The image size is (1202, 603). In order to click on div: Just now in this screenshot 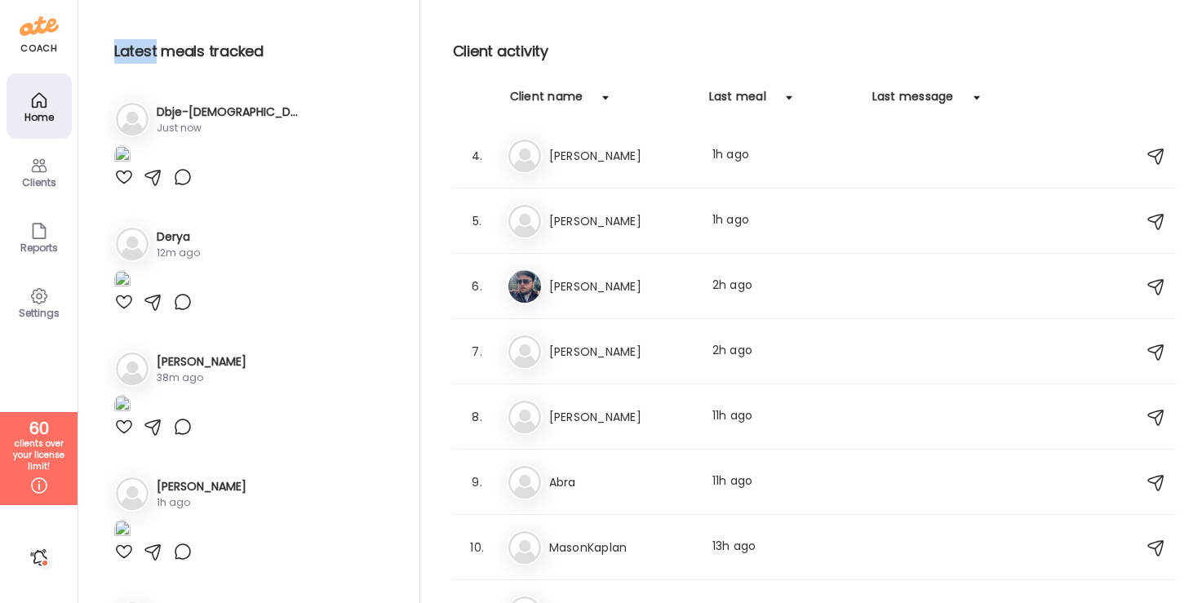, I will do `click(228, 128)`.